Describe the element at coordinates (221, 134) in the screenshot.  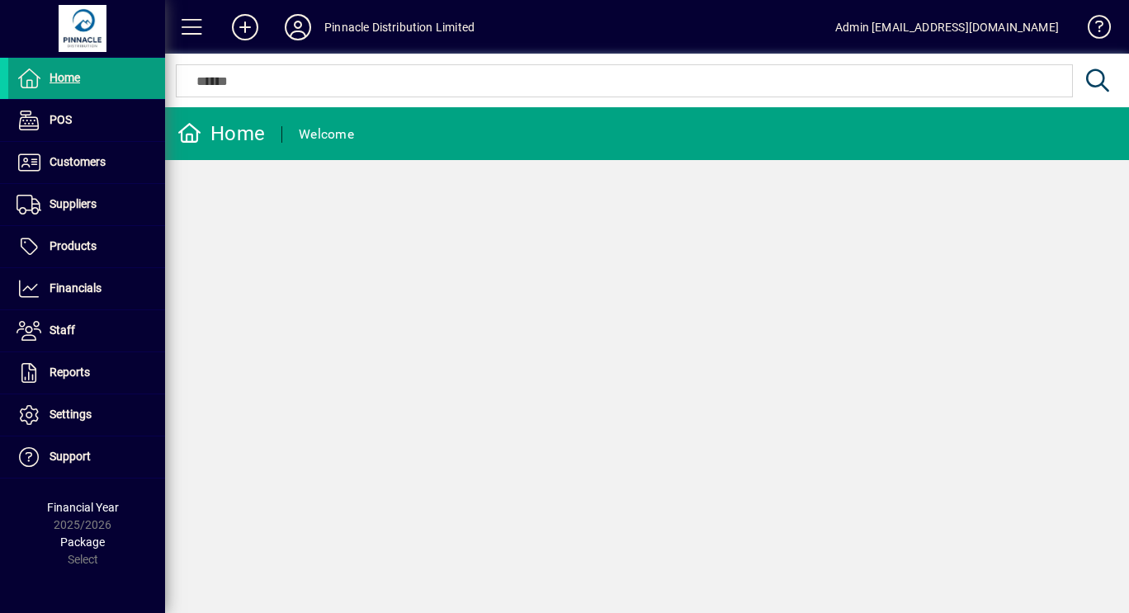
I see `div: Home` at that location.